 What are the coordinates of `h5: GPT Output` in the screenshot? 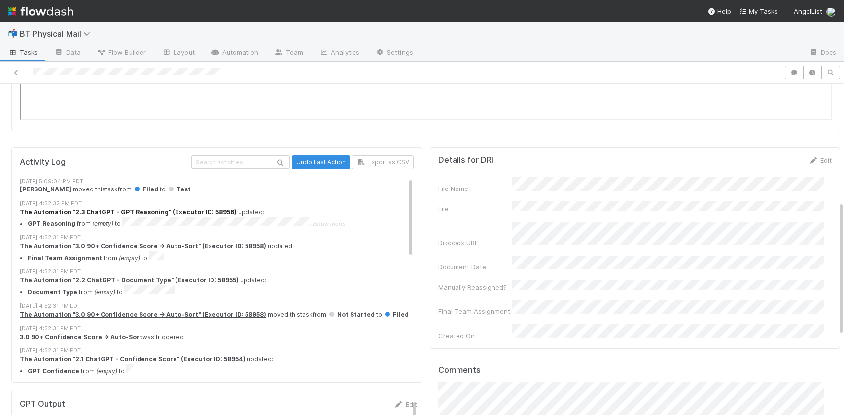 It's located at (42, 404).